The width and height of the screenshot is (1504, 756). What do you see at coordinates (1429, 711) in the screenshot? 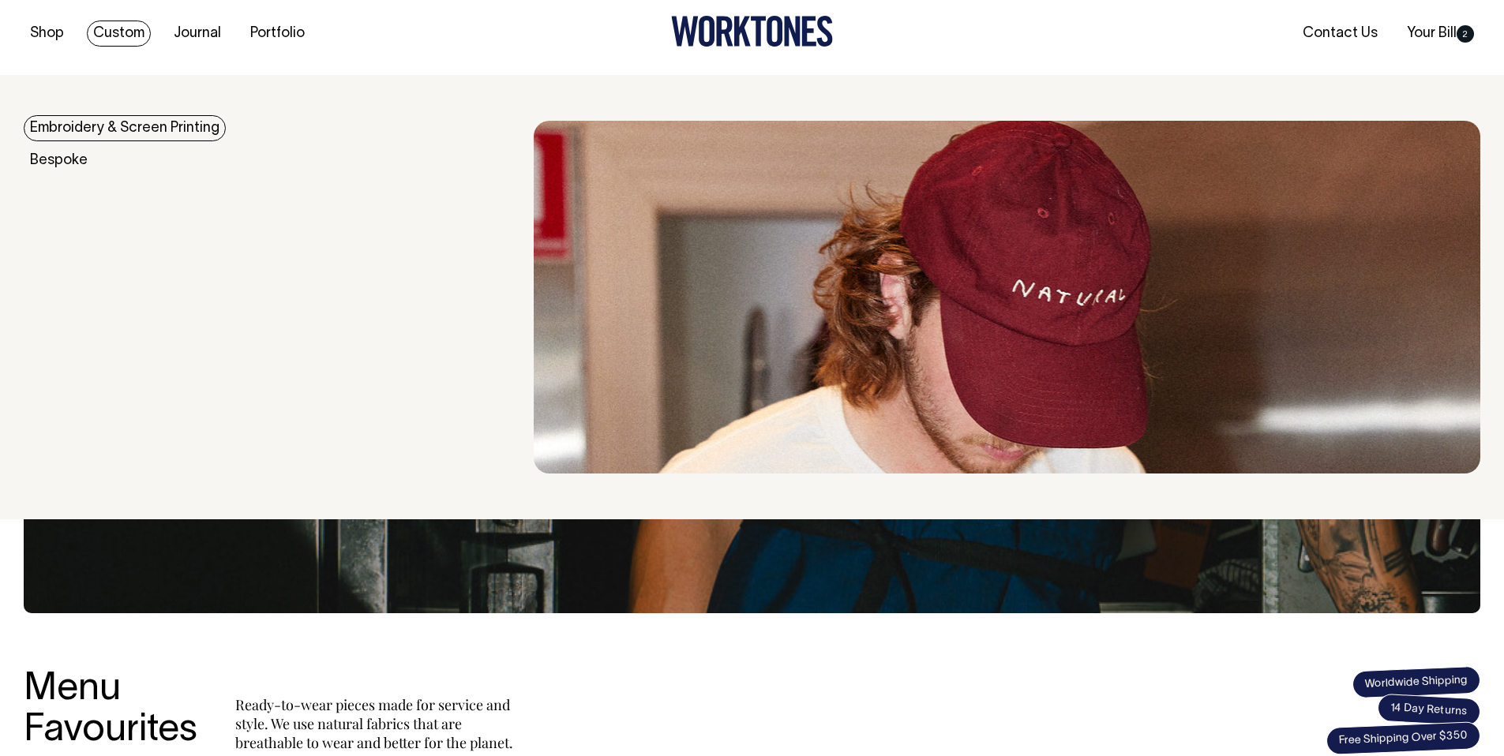
I see `span: 14 Day Returns` at bounding box center [1429, 711].